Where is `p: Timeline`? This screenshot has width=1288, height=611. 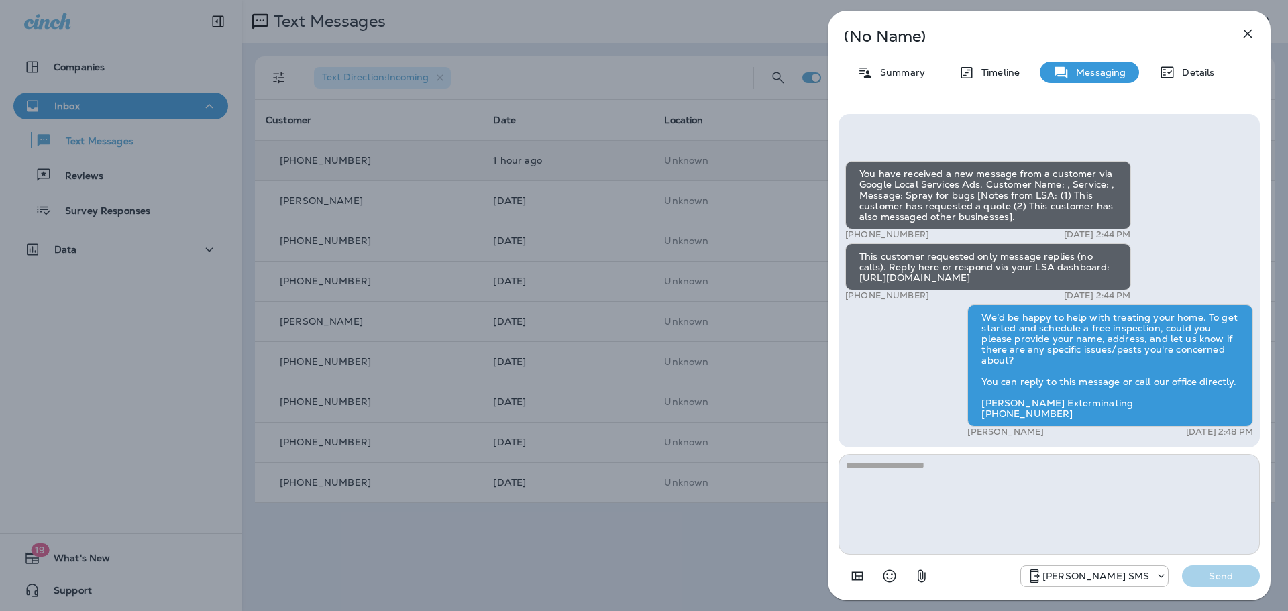 p: Timeline is located at coordinates (997, 72).